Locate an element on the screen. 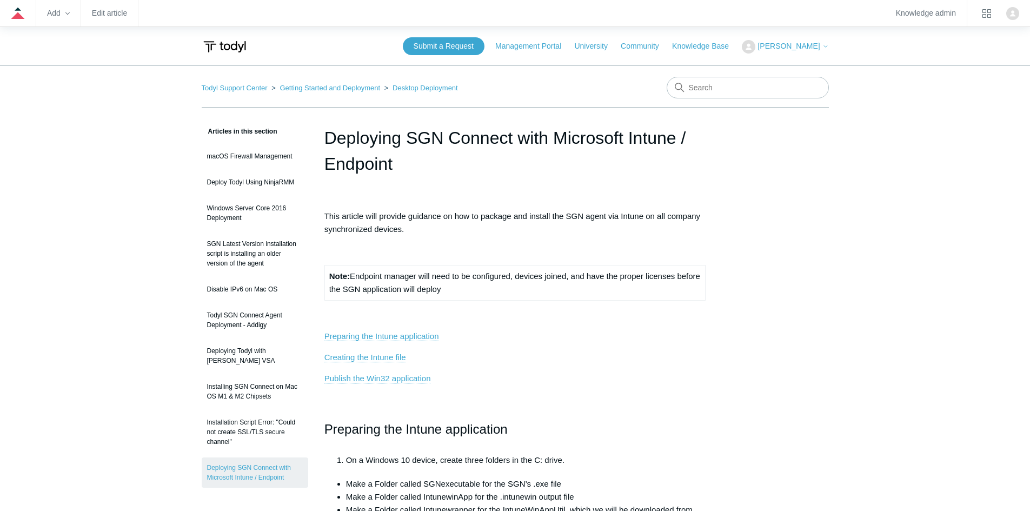 Image resolution: width=1030 pixels, height=511 pixels. input: Search is located at coordinates (748, 88).